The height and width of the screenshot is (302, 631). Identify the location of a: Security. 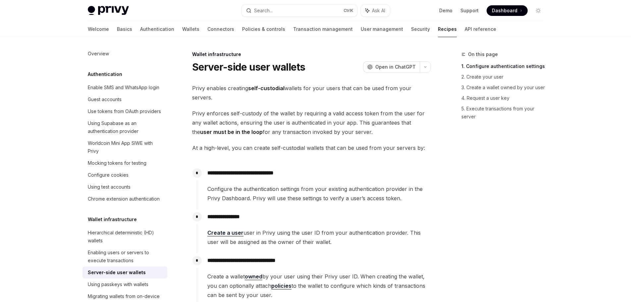
(420, 29).